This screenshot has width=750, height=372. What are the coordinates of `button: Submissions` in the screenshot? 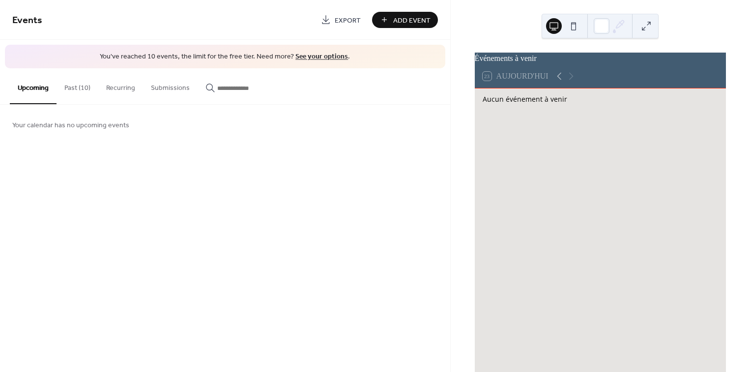 It's located at (170, 86).